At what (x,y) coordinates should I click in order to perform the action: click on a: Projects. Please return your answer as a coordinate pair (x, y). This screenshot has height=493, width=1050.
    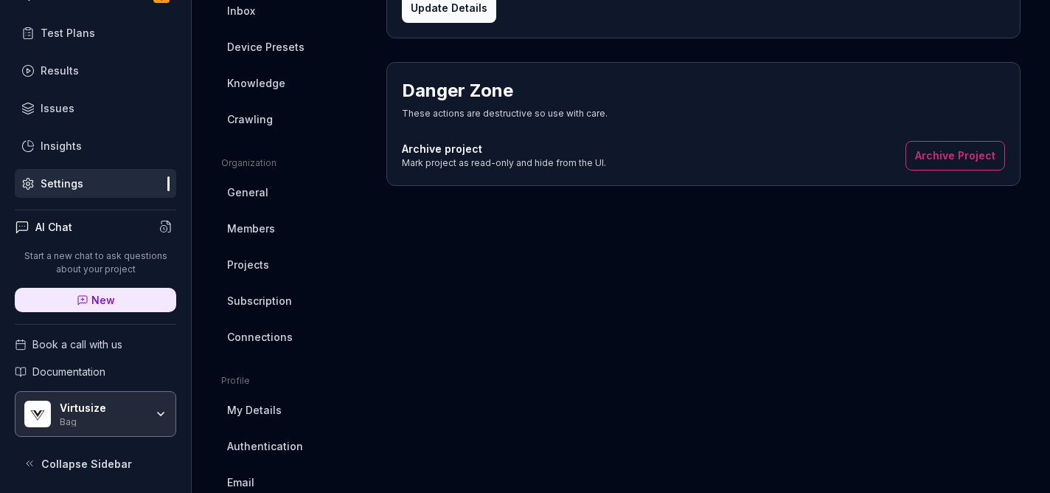
    Looking at the image, I should click on (292, 264).